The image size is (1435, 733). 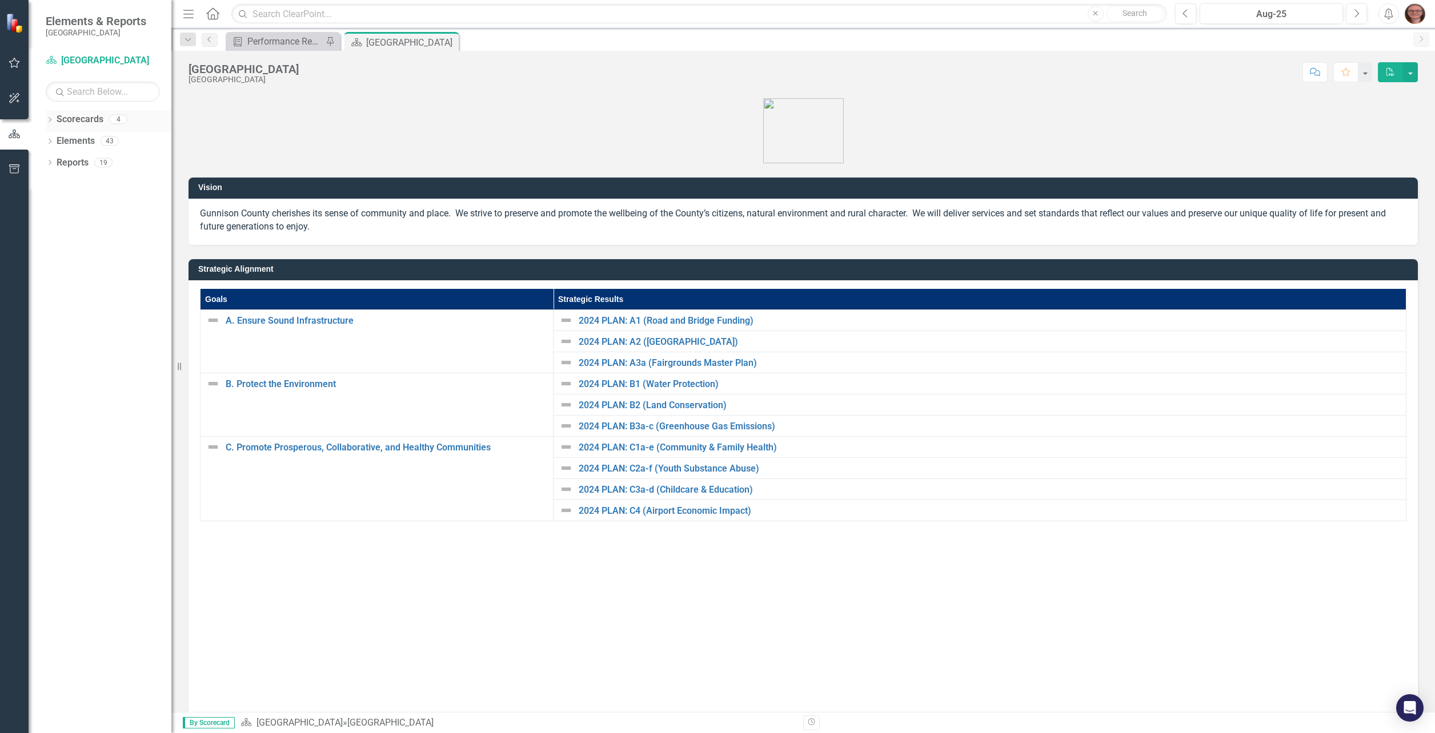 What do you see at coordinates (15, 23) in the screenshot?
I see `img: ClearPoint Strategy` at bounding box center [15, 23].